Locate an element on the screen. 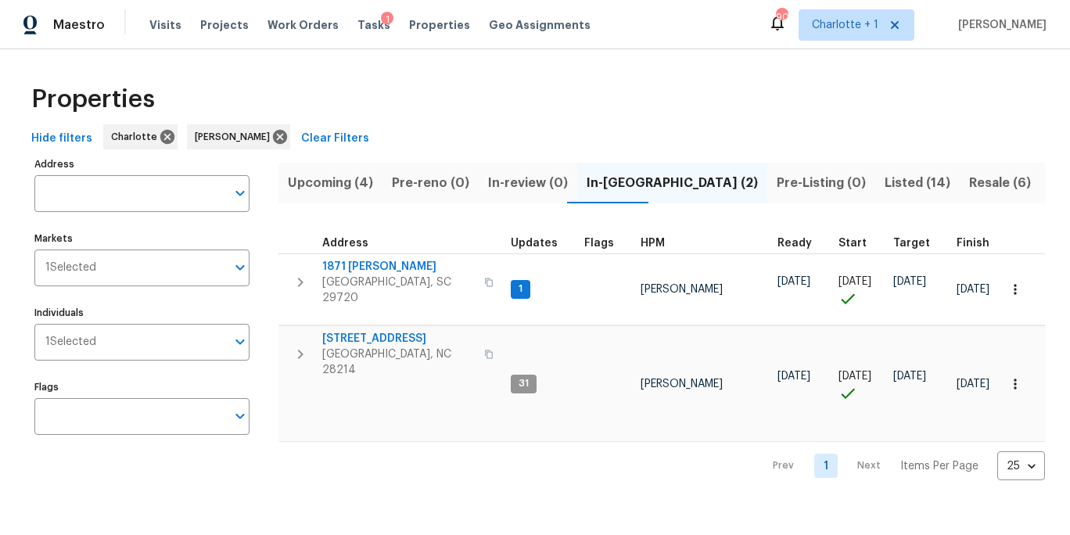 The height and width of the screenshot is (535, 1070). div: 1 is located at coordinates (387, 20).